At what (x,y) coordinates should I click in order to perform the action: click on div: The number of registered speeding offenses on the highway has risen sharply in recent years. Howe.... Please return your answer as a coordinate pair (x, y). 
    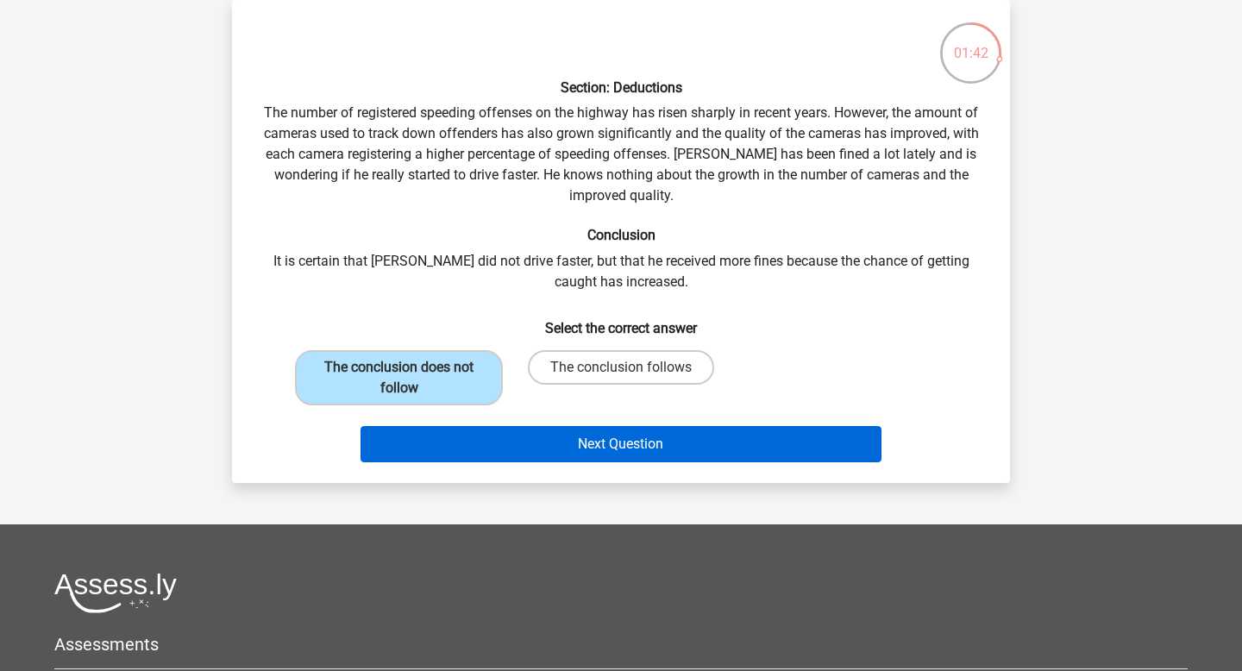
    Looking at the image, I should click on (621, 241).